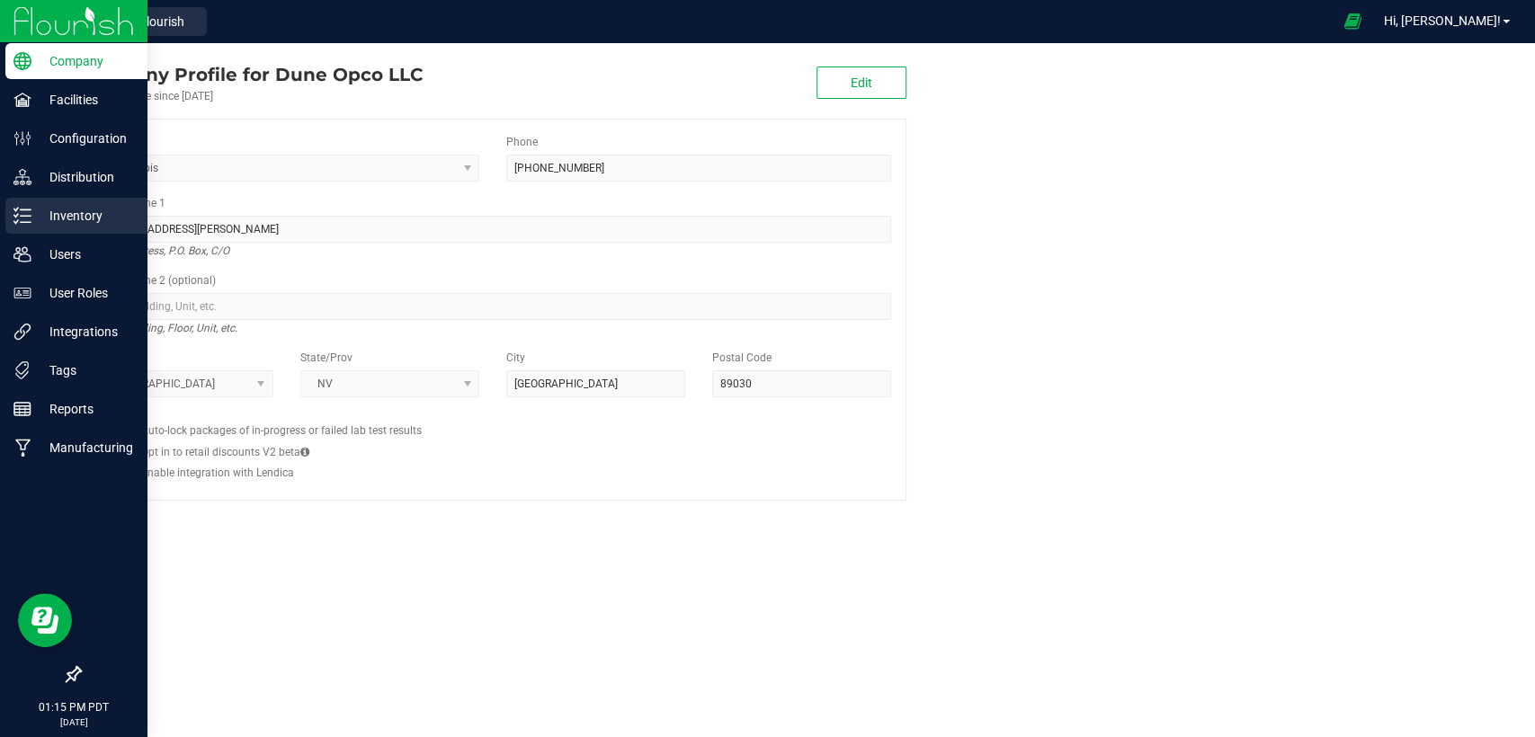  Describe the element at coordinates (85, 332) in the screenshot. I see `p: Integrations` at that location.